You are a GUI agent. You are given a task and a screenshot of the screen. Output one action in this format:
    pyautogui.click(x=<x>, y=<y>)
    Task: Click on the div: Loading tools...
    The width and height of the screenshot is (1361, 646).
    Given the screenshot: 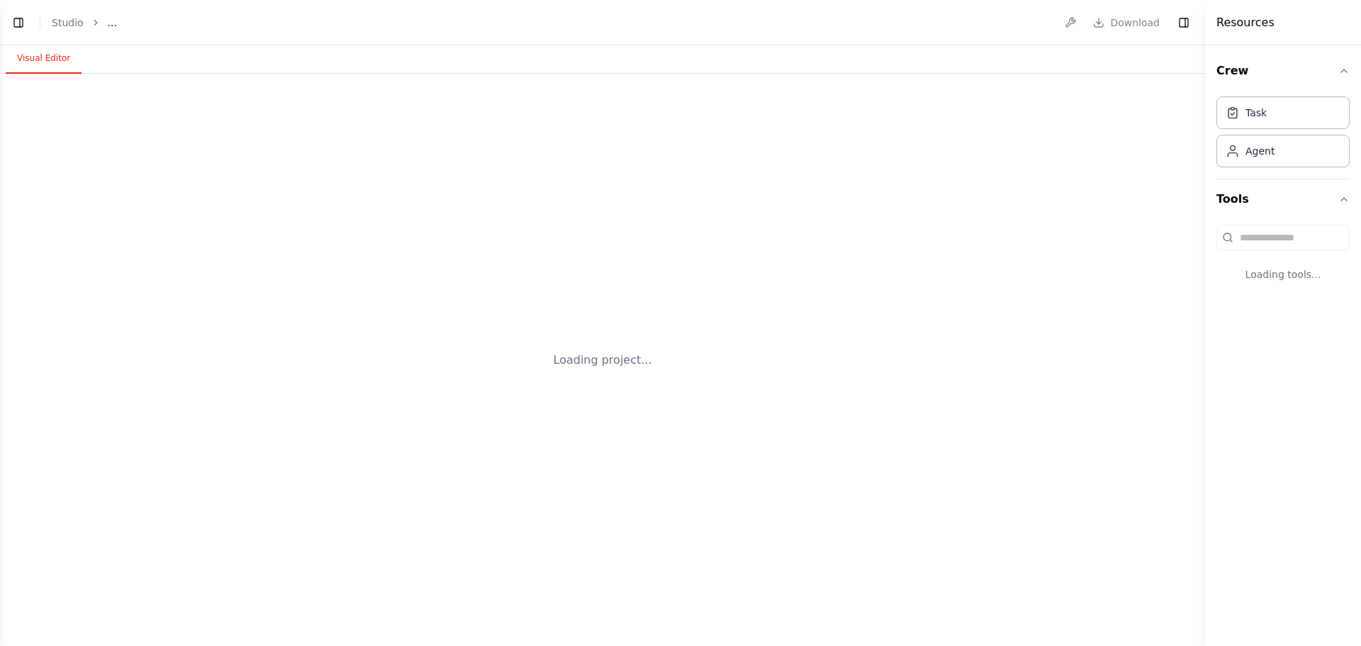 What is the action you would take?
    pyautogui.click(x=1283, y=274)
    